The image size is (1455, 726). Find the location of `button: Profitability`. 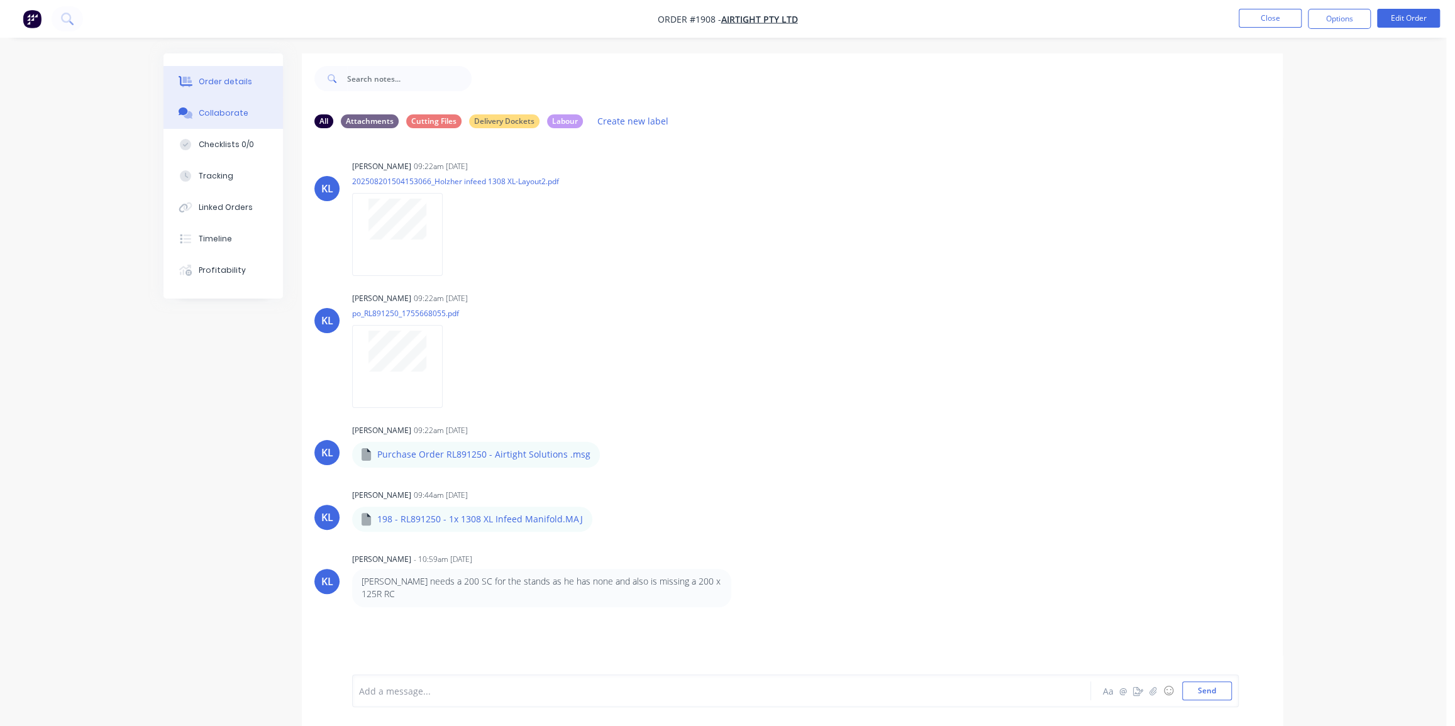

button: Profitability is located at coordinates (223, 270).